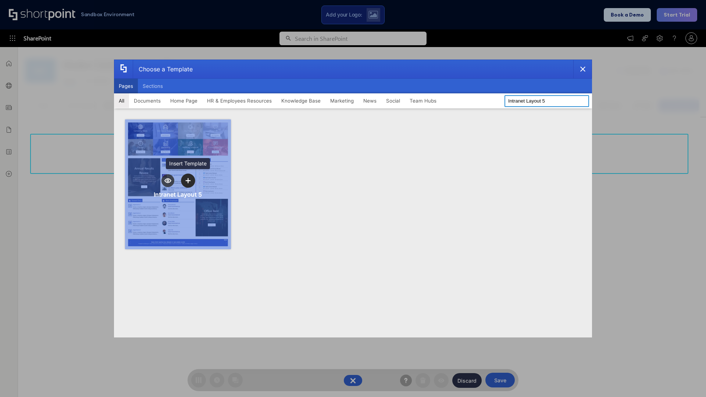  What do you see at coordinates (163, 69) in the screenshot?
I see `div: Choose a Template` at bounding box center [163, 69].